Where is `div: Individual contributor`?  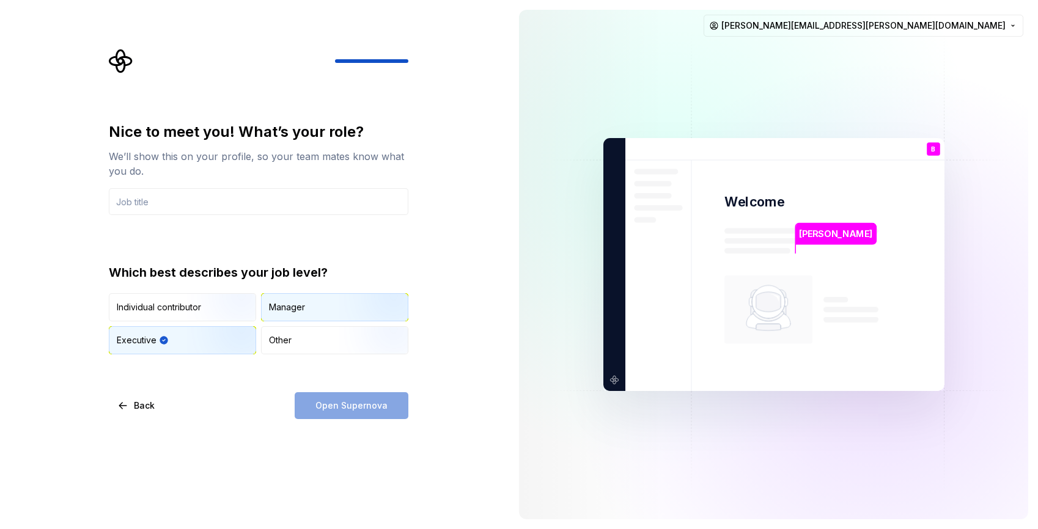 div: Individual contributor is located at coordinates (159, 307).